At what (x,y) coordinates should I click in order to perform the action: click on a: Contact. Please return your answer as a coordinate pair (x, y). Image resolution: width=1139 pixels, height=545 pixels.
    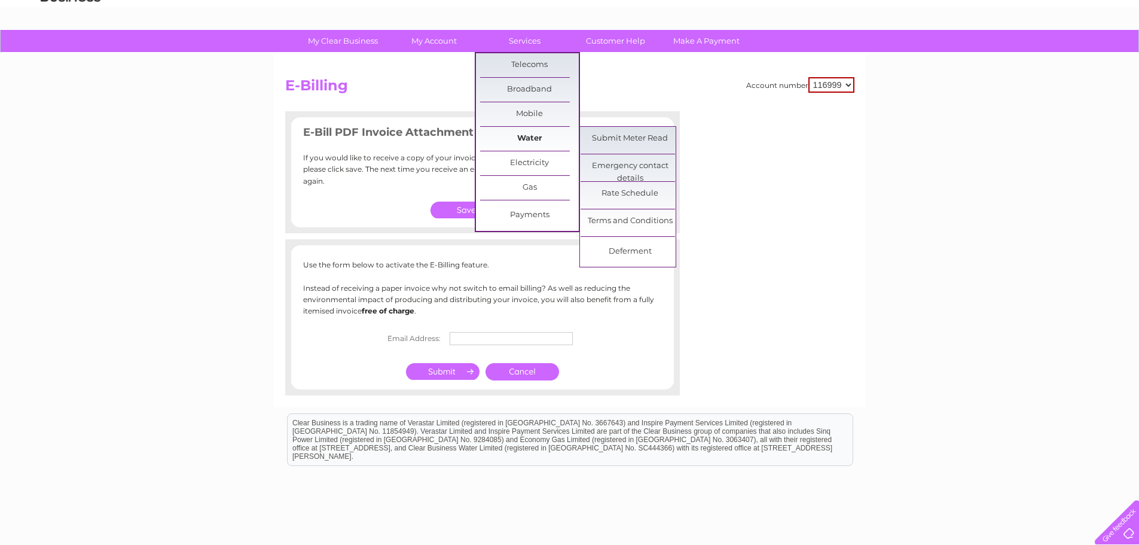
    Looking at the image, I should click on (1074, 55).